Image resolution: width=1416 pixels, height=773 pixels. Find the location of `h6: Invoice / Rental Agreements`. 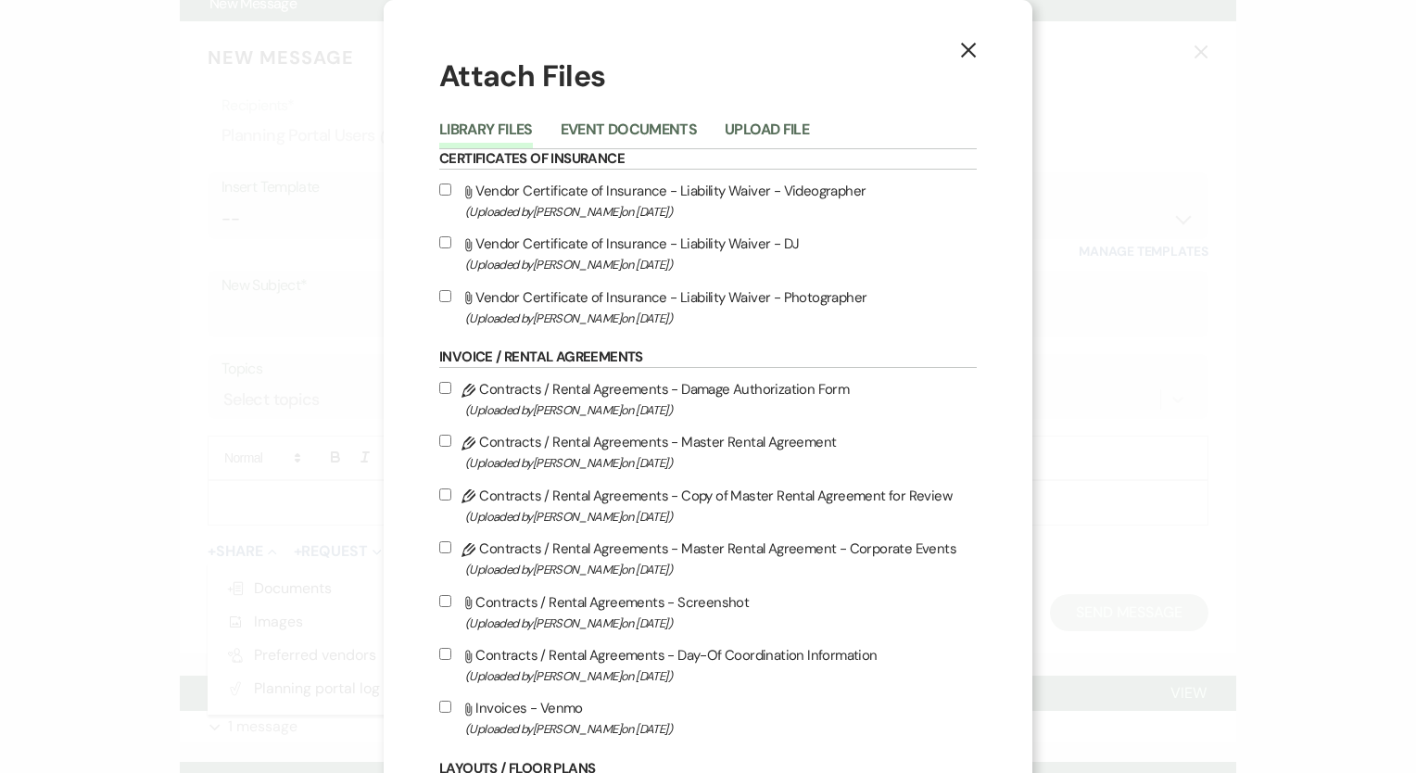

h6: Invoice / Rental Agreements is located at coordinates (708, 358).